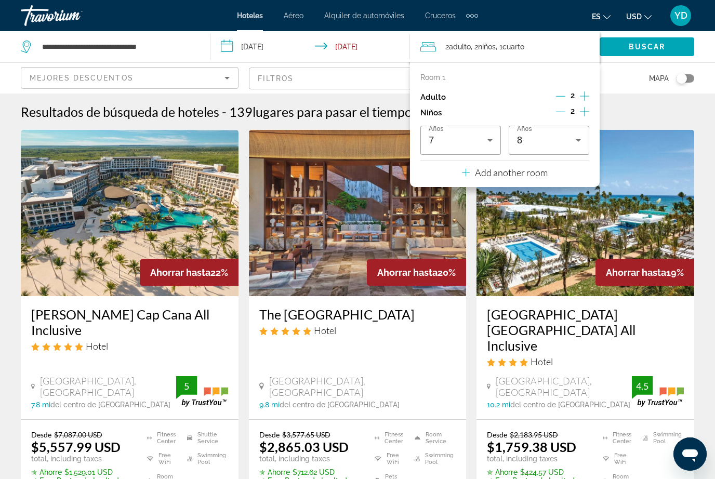 The height and width of the screenshot is (479, 715). What do you see at coordinates (83, 472) in the screenshot?
I see `p: $1,529.01 USD` at bounding box center [83, 472].